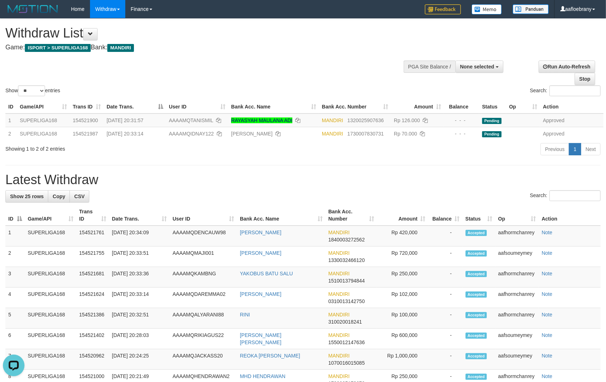  I want to click on td: 4, so click(15, 298).